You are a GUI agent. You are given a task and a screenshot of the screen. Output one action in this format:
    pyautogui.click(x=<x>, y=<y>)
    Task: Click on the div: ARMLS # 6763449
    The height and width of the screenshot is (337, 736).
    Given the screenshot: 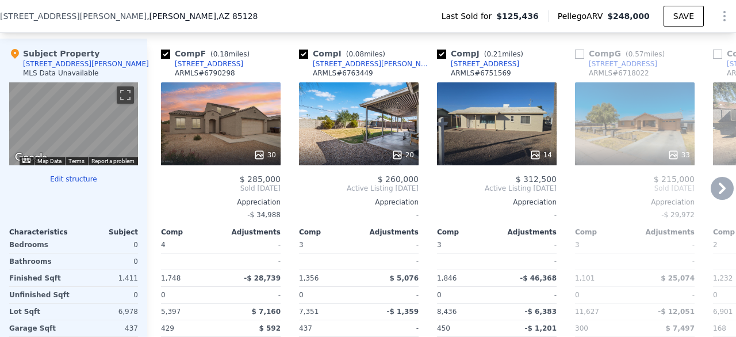 What is the action you would take?
    pyautogui.click(x=343, y=73)
    